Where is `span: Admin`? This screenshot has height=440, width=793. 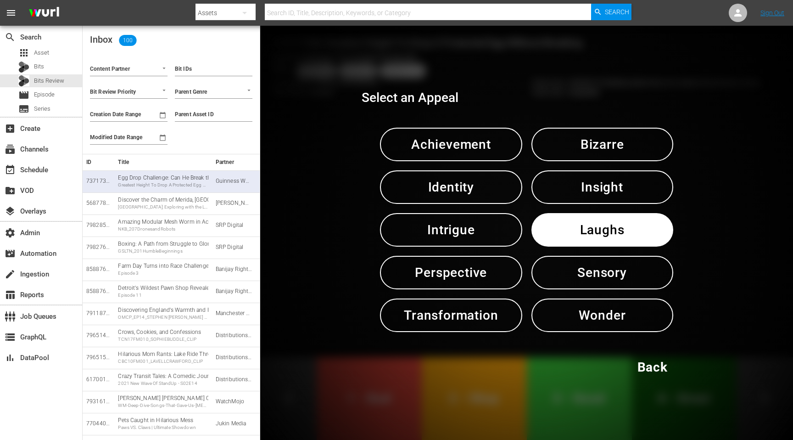
span: Admin is located at coordinates (10, 233).